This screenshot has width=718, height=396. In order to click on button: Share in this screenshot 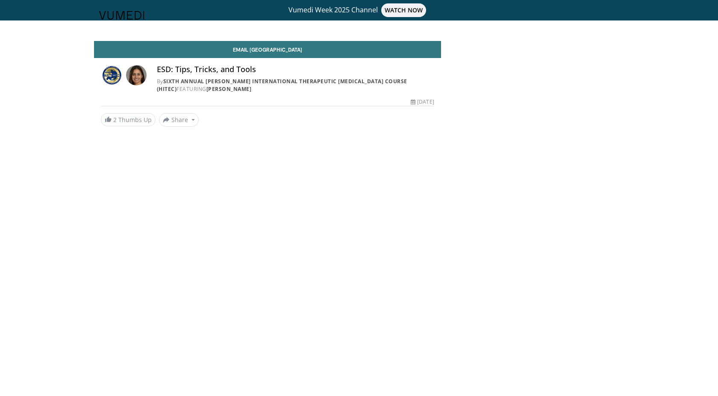, I will do `click(179, 120)`.